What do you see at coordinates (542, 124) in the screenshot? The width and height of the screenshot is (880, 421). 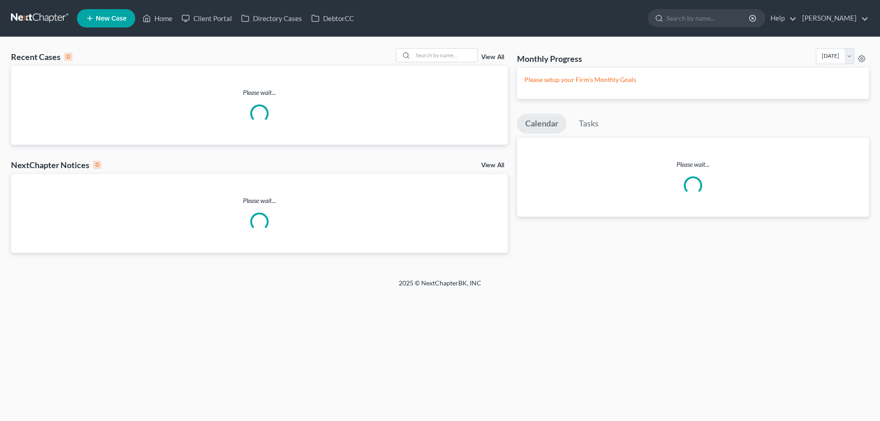 I see `a: Calendar` at bounding box center [542, 124].